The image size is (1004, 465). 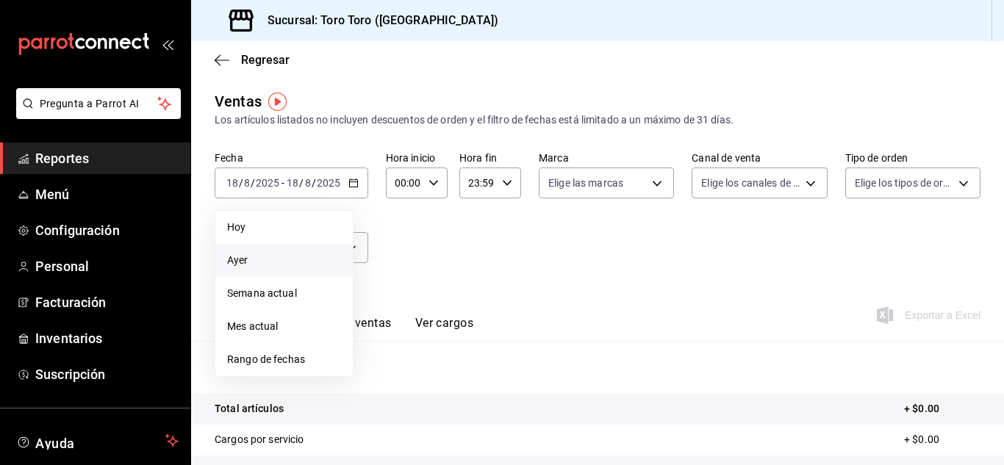 I want to click on div: Los artículos listados no incluyen descuentos de orden y el filtro de fechas está limitado a un m..., so click(x=597, y=120).